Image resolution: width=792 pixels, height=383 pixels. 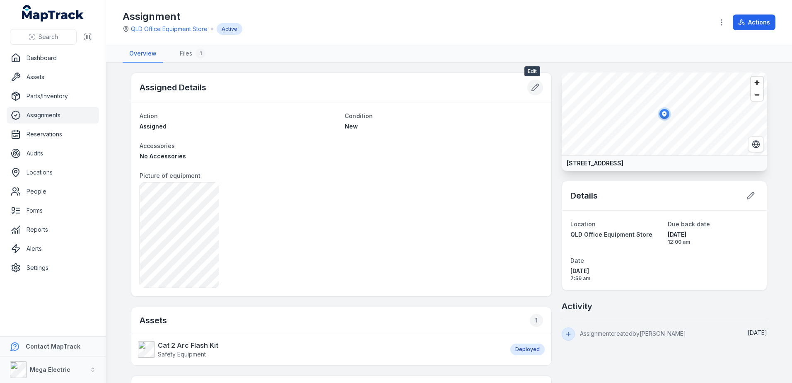 What do you see at coordinates (615, 278) in the screenshot?
I see `span: 7:59 am` at bounding box center [615, 278].